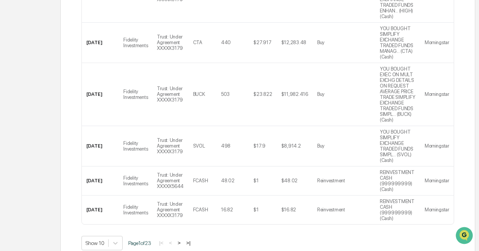 The width and height of the screenshot is (479, 251). Describe the element at coordinates (31, 113) in the screenshot. I see `span: Data Lookup` at that location.